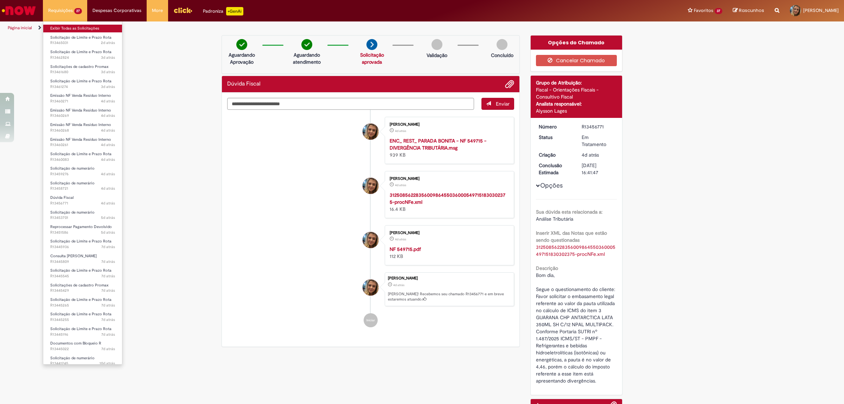 This screenshot has width=844, height=404. I want to click on a: Aberto R13459276 : Solicitação de numerário, so click(83, 171).